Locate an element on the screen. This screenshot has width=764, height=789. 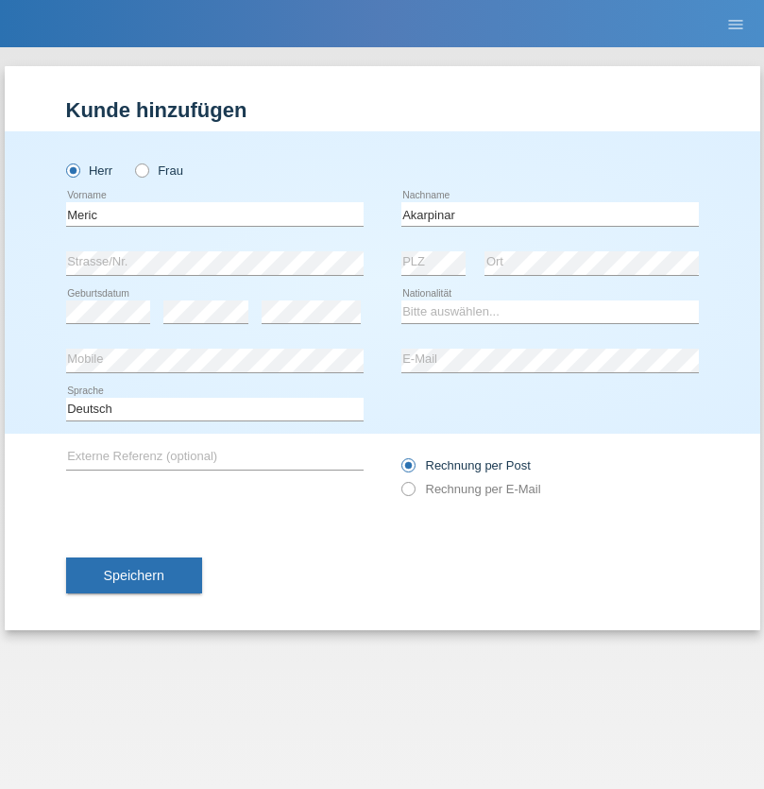
label: Rechnung per E-Mail is located at coordinates (471, 488).